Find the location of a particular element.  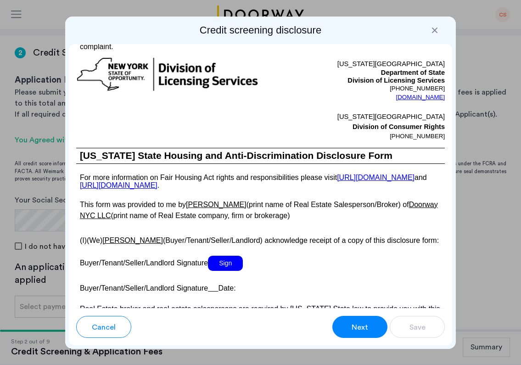

img: new-york-logo.png is located at coordinates (167, 74).